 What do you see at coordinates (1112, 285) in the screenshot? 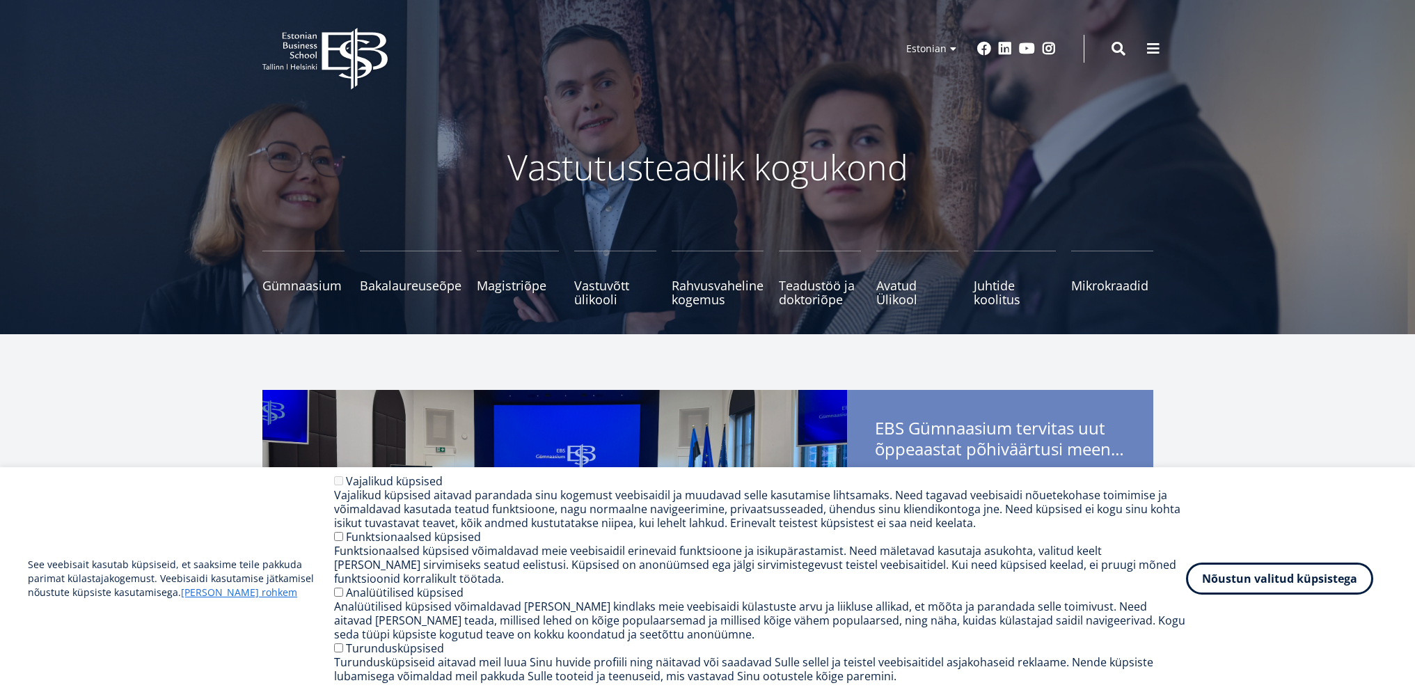
I see `span: Mikrokraadid` at bounding box center [1112, 285].